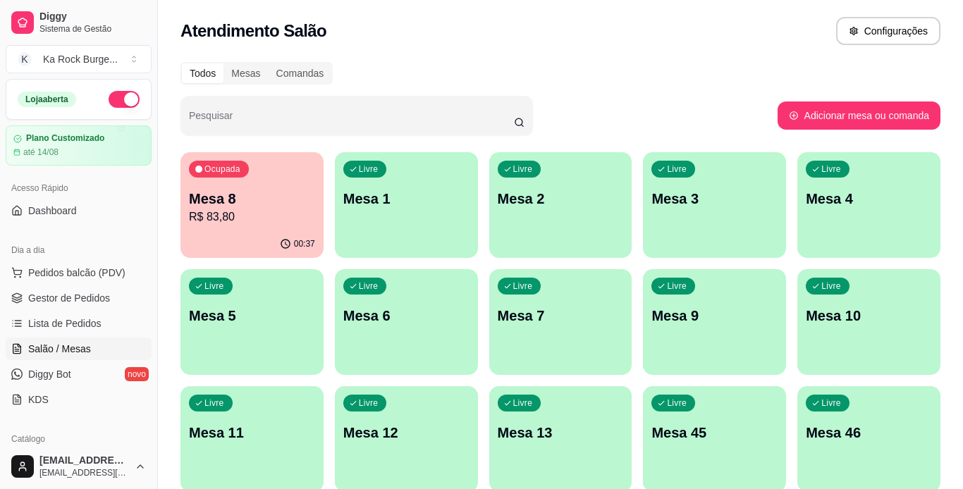 This screenshot has height=489, width=963. Describe the element at coordinates (869, 433) in the screenshot. I see `p: Mesa 46` at that location.